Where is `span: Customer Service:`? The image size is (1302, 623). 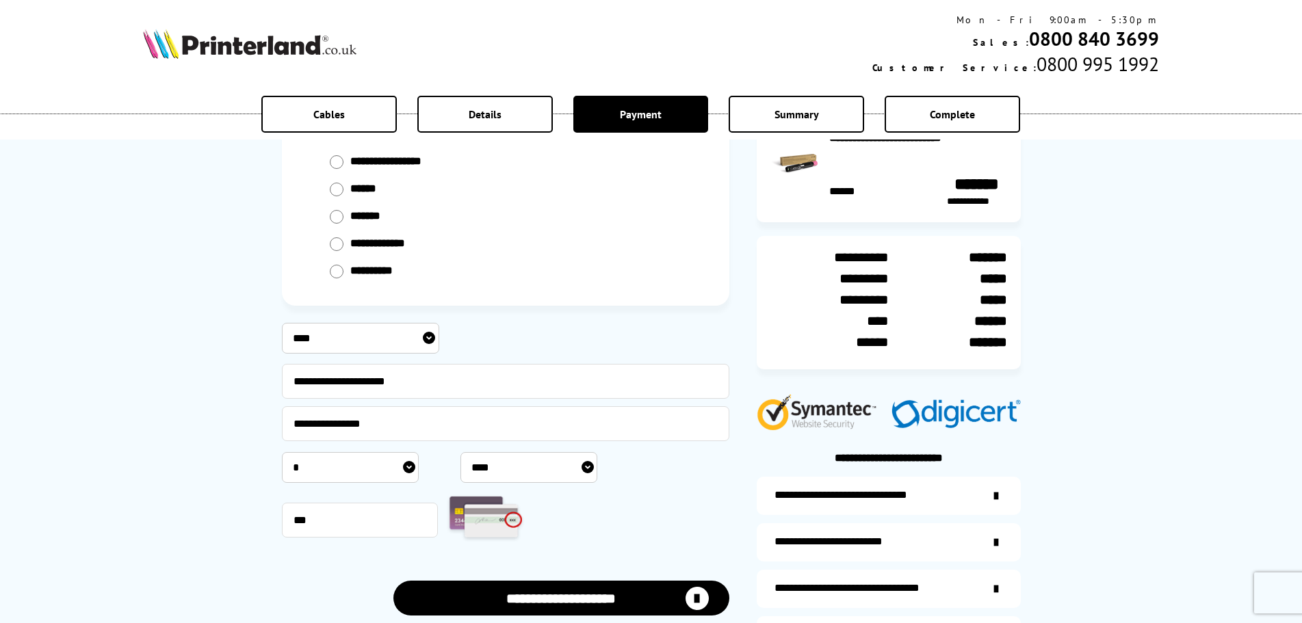 span: Customer Service: is located at coordinates (955, 68).